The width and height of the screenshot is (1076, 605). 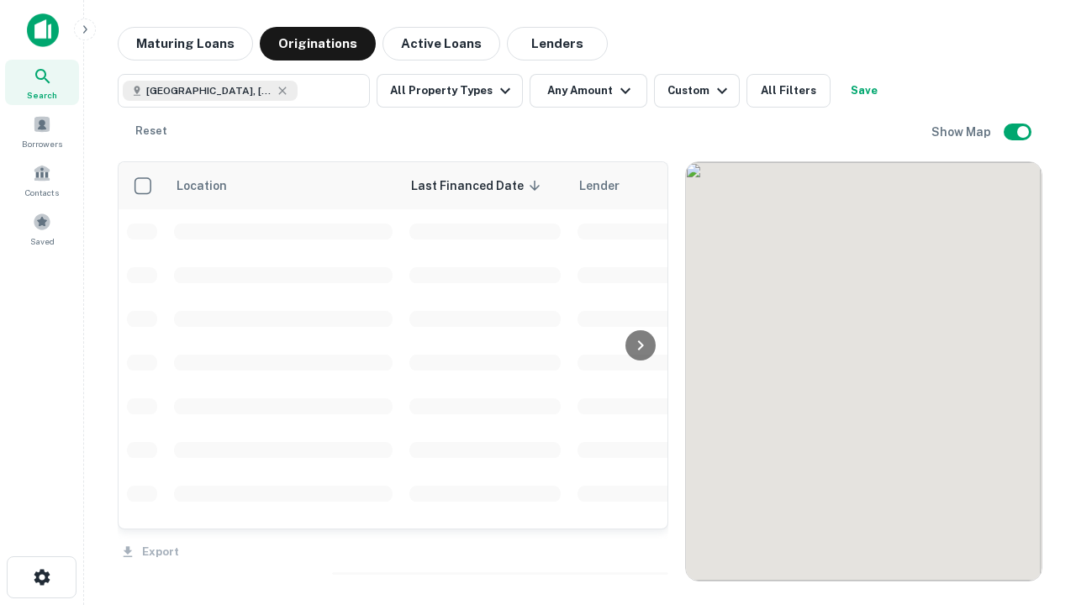 I want to click on div: 0 0, so click(x=863, y=372).